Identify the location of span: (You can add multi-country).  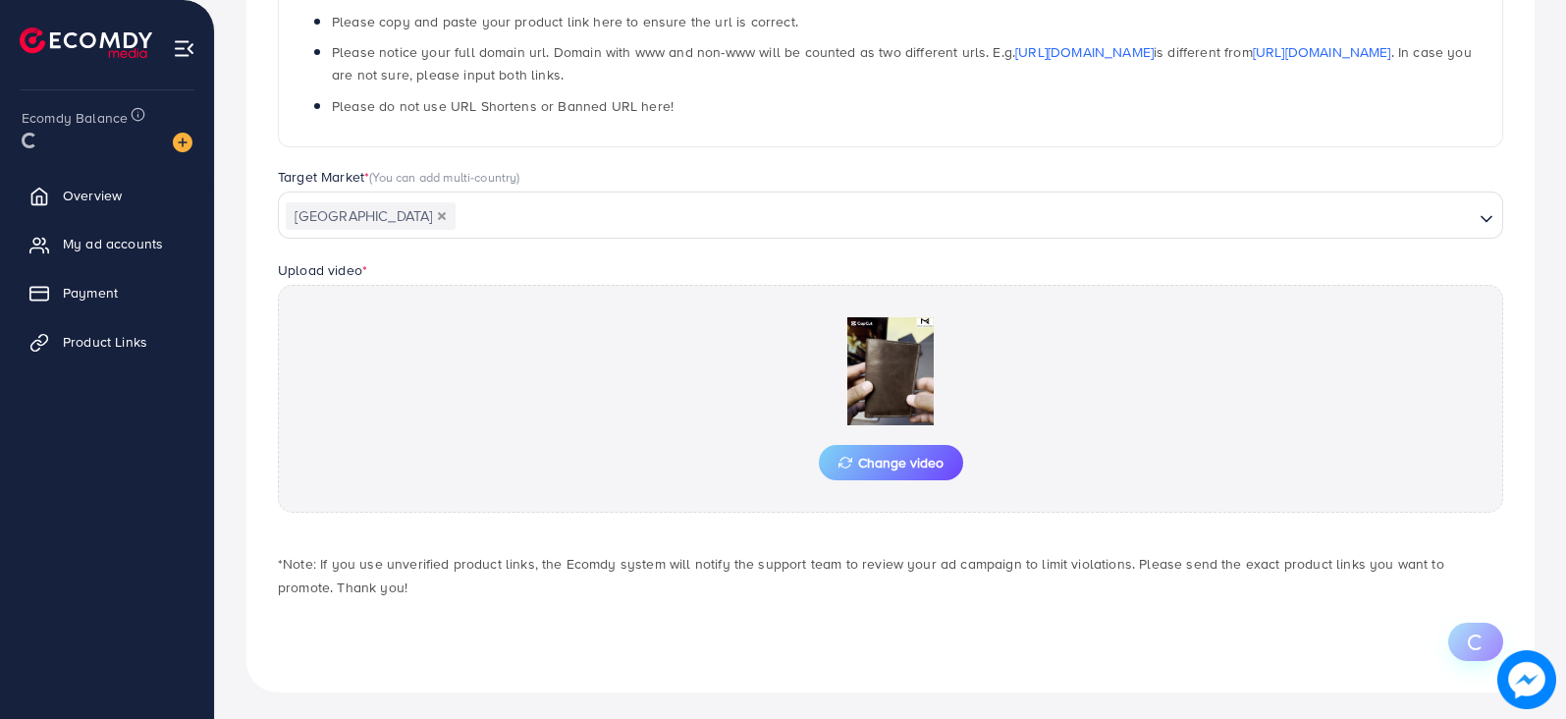
(444, 177).